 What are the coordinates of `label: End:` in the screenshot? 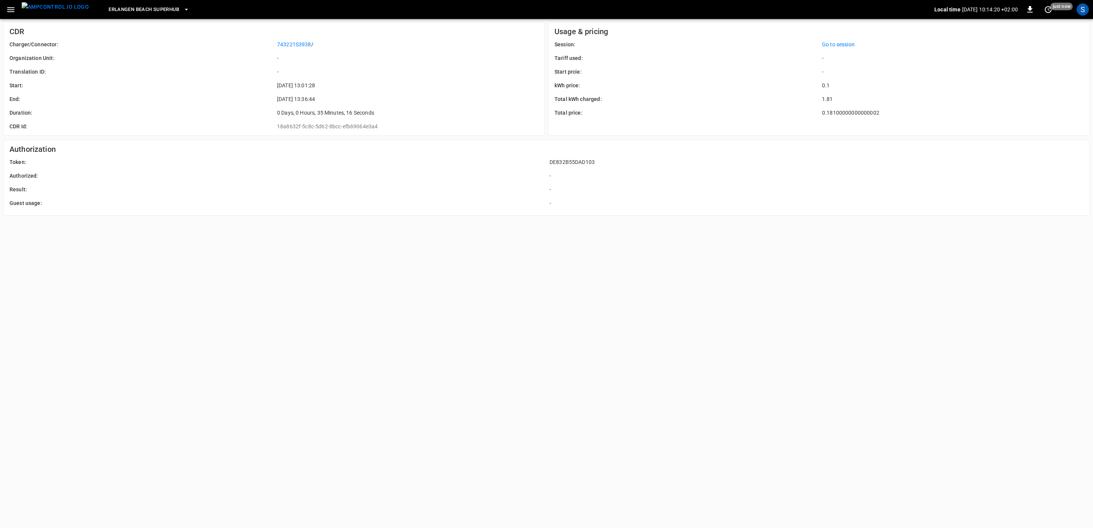 It's located at (15, 99).